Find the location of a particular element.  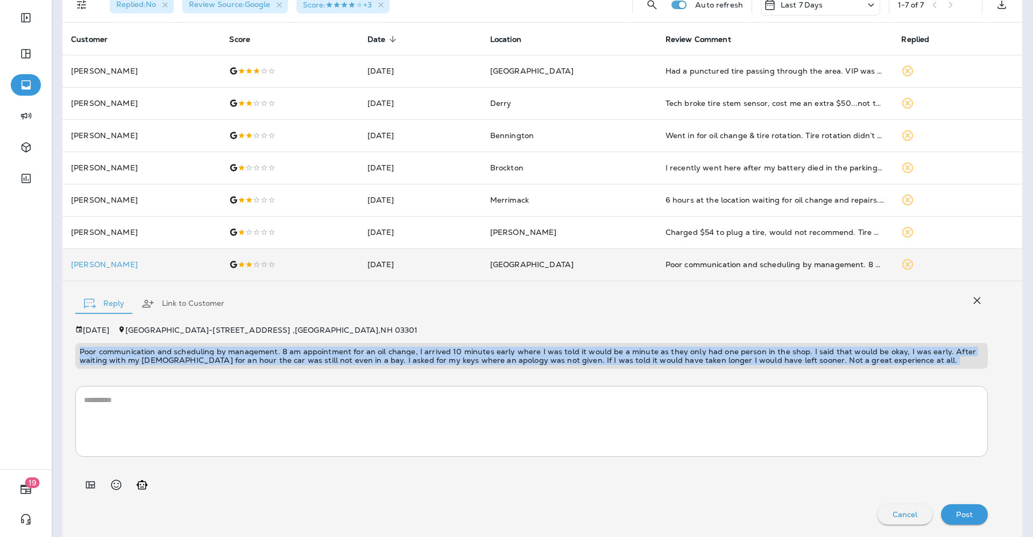

button: Link to Customer is located at coordinates (183, 304).